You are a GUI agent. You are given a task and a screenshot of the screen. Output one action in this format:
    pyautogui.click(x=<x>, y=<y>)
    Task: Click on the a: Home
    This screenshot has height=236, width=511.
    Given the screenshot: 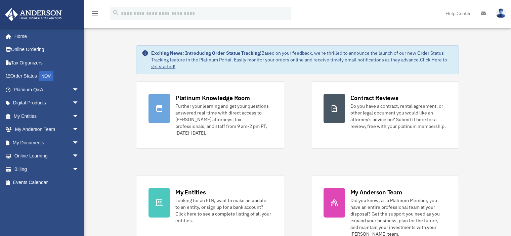 What is the action you would take?
    pyautogui.click(x=45, y=36)
    